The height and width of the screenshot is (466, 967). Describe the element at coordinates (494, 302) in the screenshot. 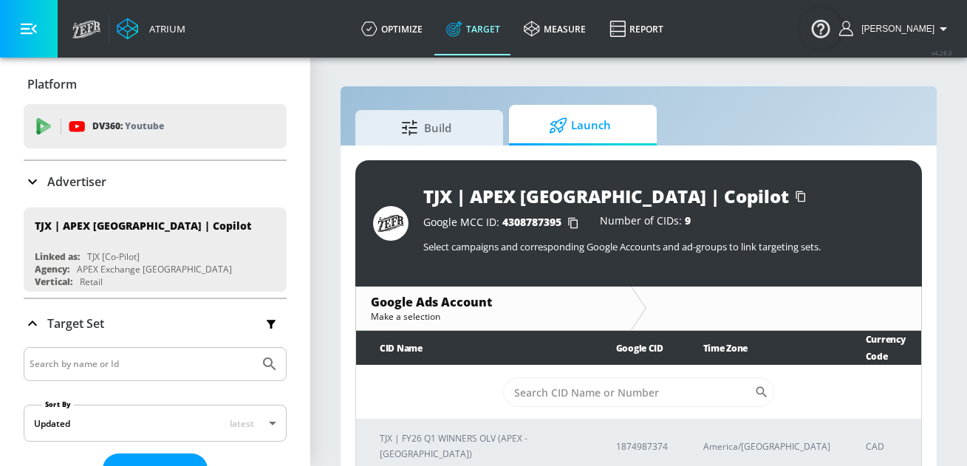

I see `div: Google Ads Account` at that location.